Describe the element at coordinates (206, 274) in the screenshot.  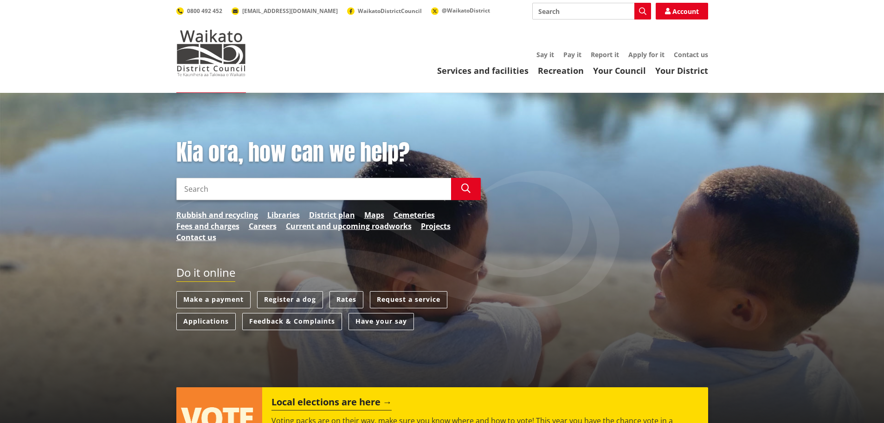
I see `h2: Do it online` at that location.